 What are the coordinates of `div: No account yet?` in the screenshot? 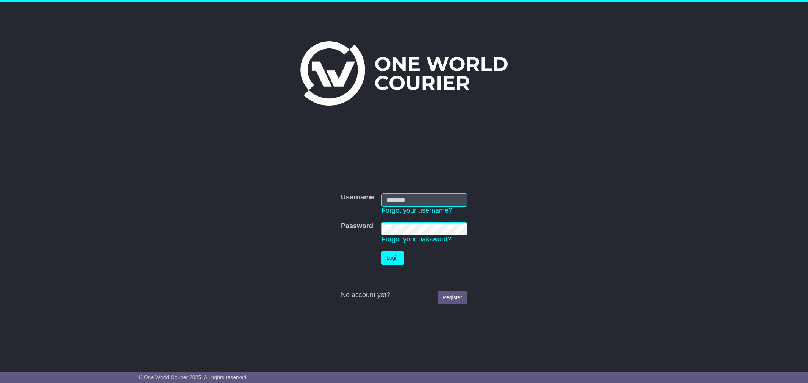 It's located at (404, 296).